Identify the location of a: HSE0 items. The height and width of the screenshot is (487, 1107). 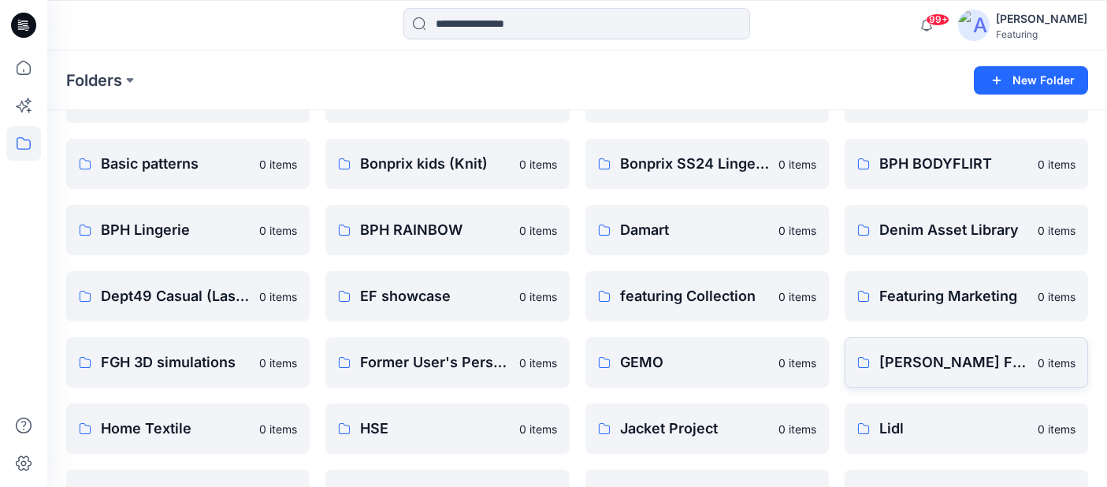
(447, 429).